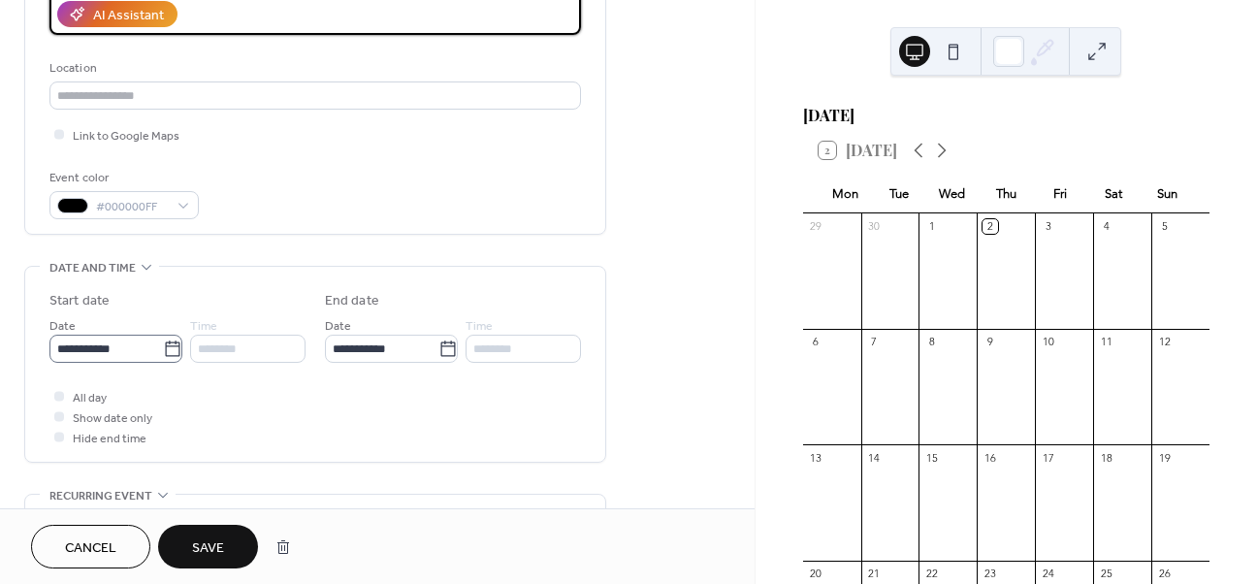 This screenshot has width=1257, height=584. What do you see at coordinates (1113, 194) in the screenshot?
I see `div: Sat` at bounding box center [1113, 194].